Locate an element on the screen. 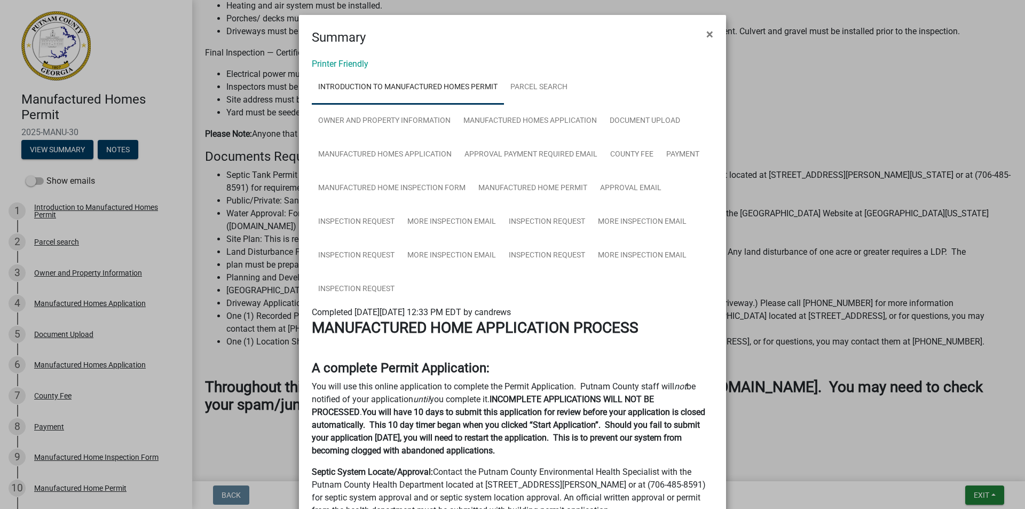 The width and height of the screenshot is (1025, 509). strong: Septic System Locate/Approval: is located at coordinates (372, 472).